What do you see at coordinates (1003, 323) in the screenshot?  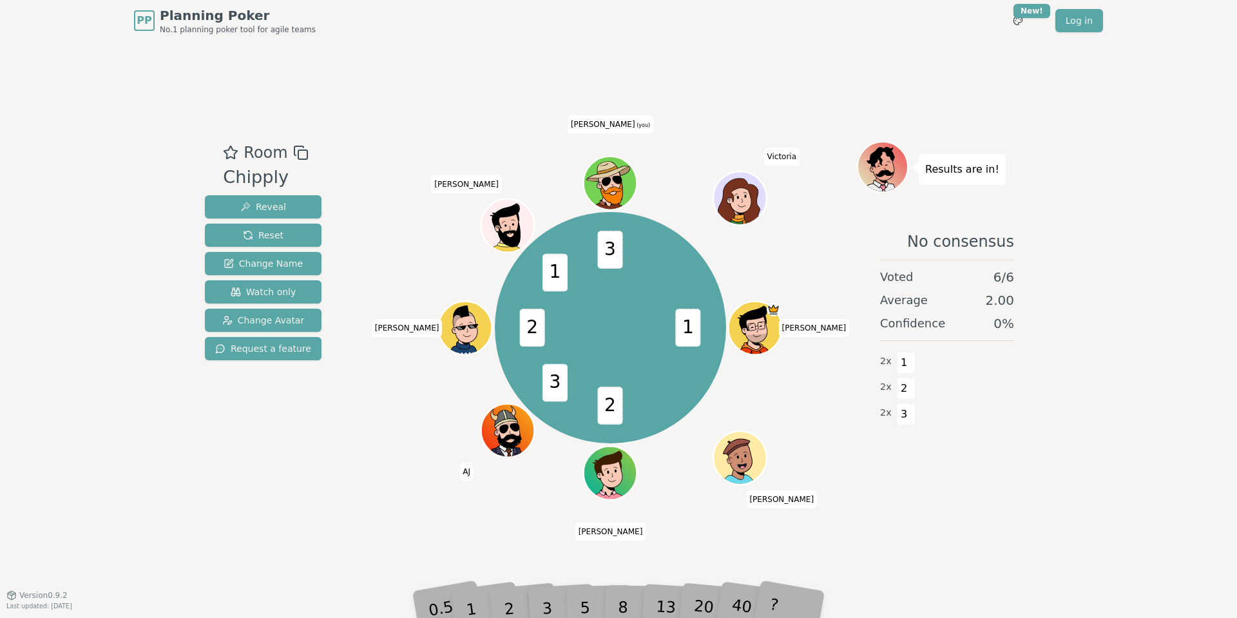 I see `span: 0 %` at bounding box center [1003, 323].